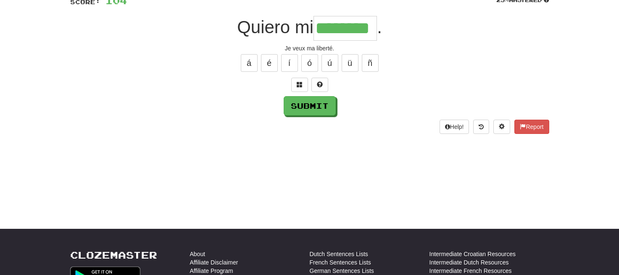  I want to click on a: Affiliate Disclaimer, so click(214, 262).